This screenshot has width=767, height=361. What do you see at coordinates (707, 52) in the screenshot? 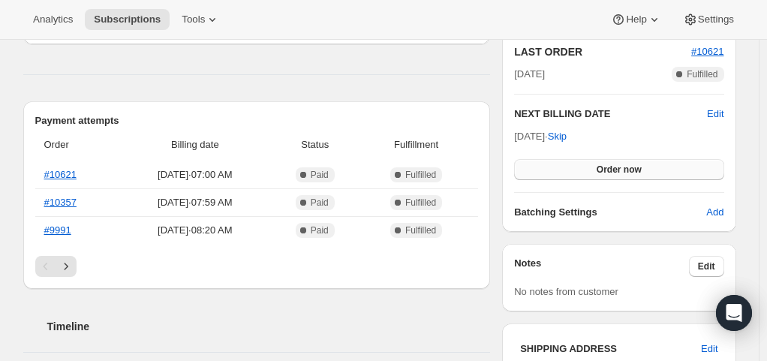
I see `button: #10621` at bounding box center [707, 52].